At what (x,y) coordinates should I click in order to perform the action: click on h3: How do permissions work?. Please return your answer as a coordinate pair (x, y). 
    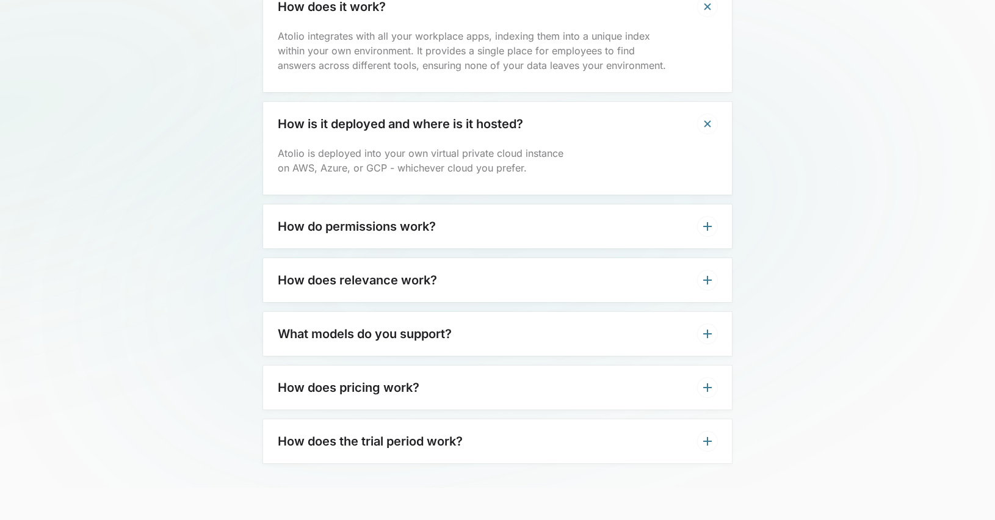
    Looking at the image, I should click on (356, 226).